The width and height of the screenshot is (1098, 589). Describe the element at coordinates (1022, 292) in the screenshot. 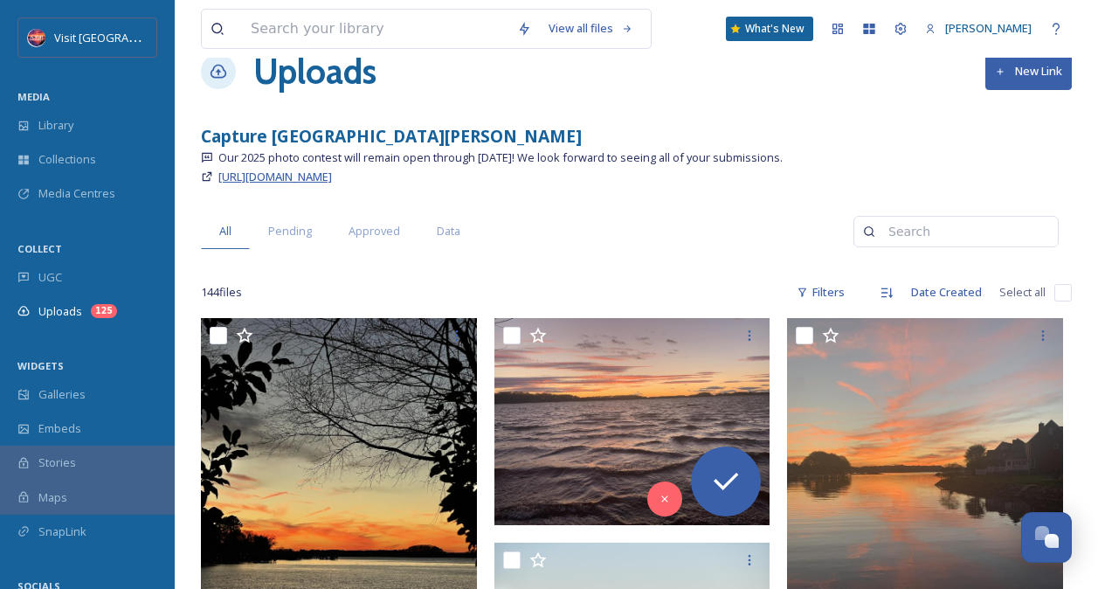

I see `span: Select all` at that location.